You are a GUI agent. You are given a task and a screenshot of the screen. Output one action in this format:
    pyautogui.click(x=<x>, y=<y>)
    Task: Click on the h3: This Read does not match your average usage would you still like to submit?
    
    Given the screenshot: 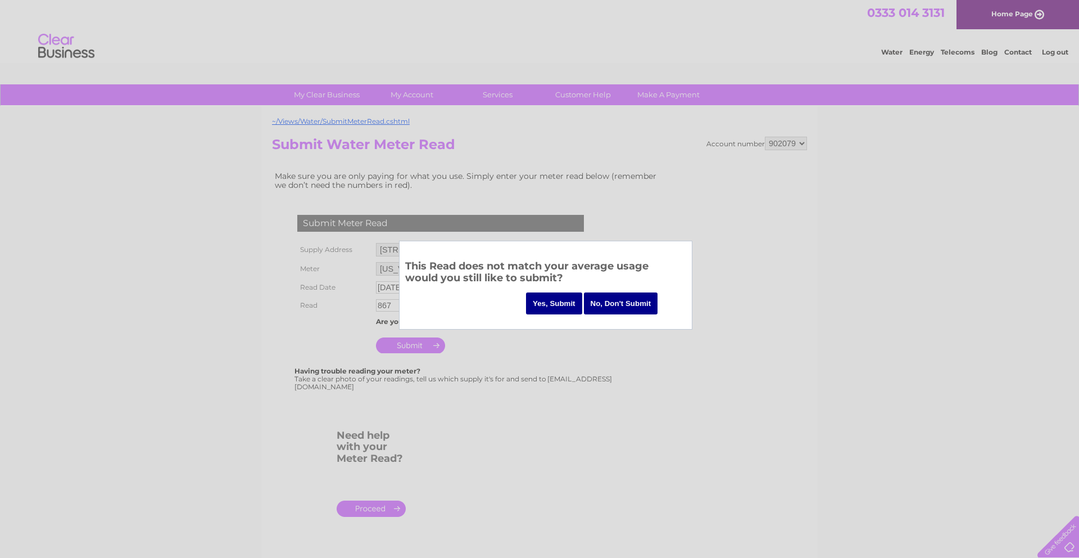 What is the action you would take?
    pyautogui.click(x=546, y=273)
    